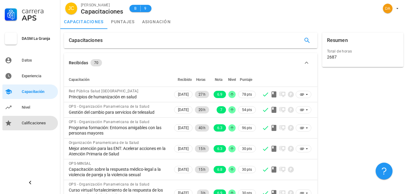 The height and width of the screenshot is (194, 407). I want to click on div: APS, so click(39, 18).